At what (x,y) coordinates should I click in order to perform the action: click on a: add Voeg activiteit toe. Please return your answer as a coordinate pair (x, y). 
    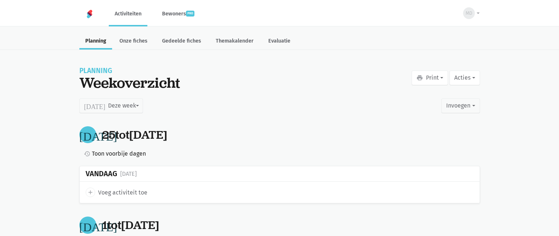
    Looking at the image, I should click on (117, 193).